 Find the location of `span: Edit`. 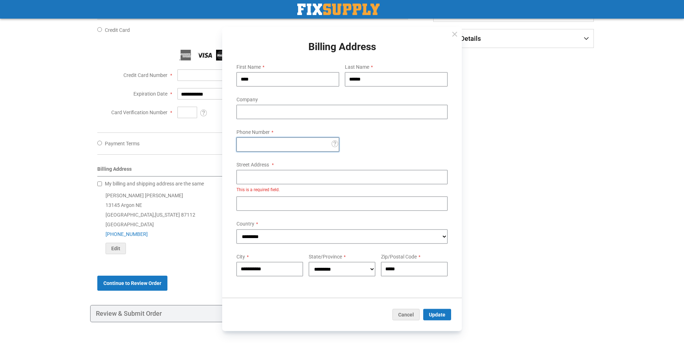

span: Edit is located at coordinates (115, 248).